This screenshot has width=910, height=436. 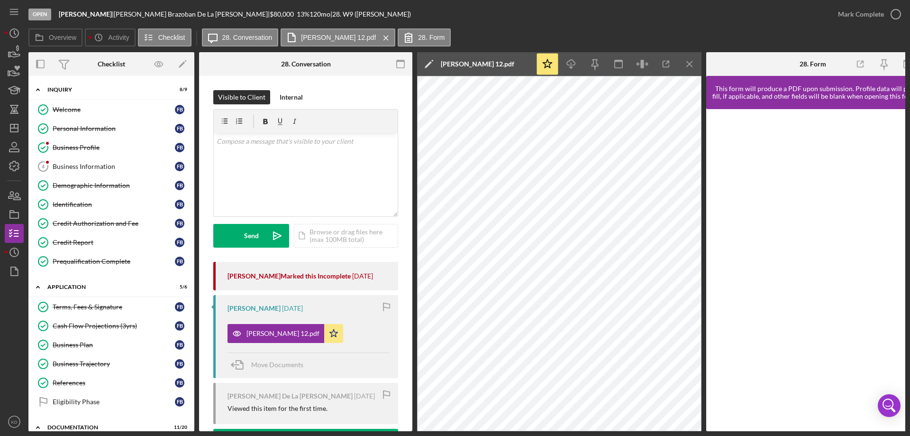 I want to click on div: Open Intercom Messenger, so click(x=889, y=405).